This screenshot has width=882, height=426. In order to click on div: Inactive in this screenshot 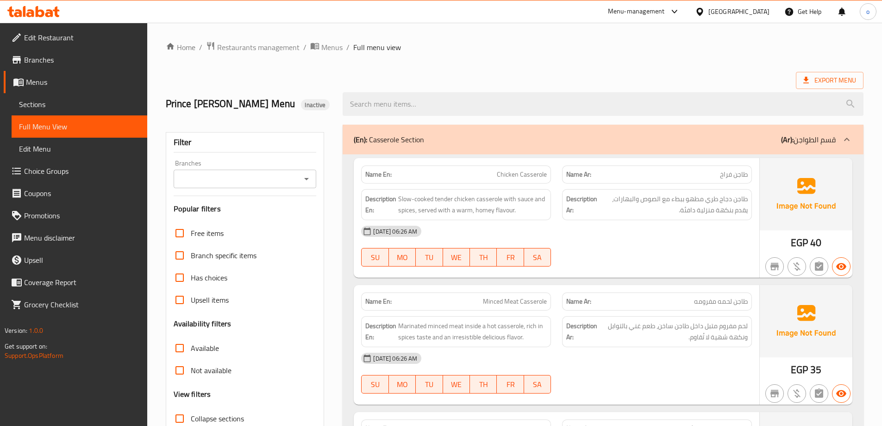, I will do `click(315, 105)`.